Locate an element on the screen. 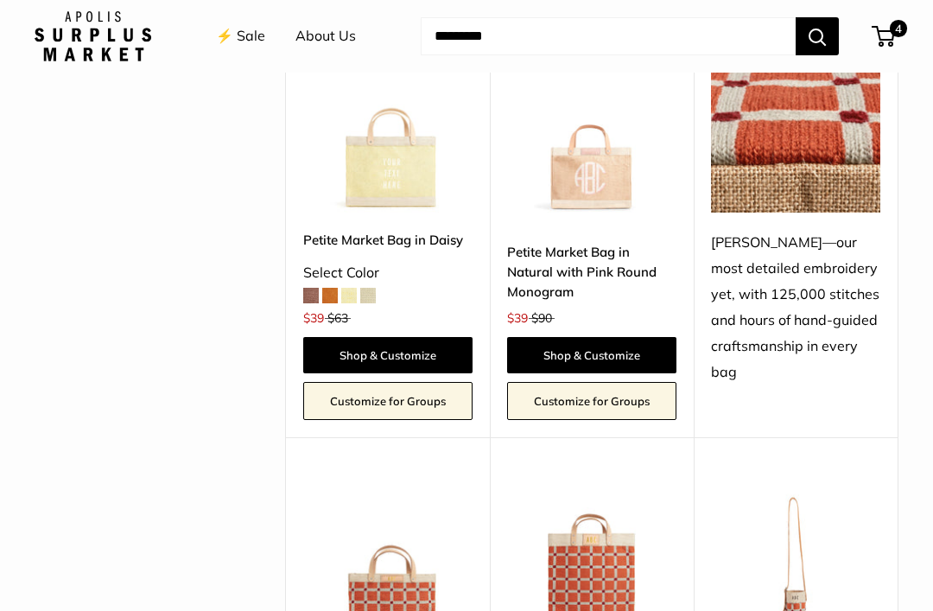 This screenshot has height=611, width=933. button: Search is located at coordinates (818, 36).